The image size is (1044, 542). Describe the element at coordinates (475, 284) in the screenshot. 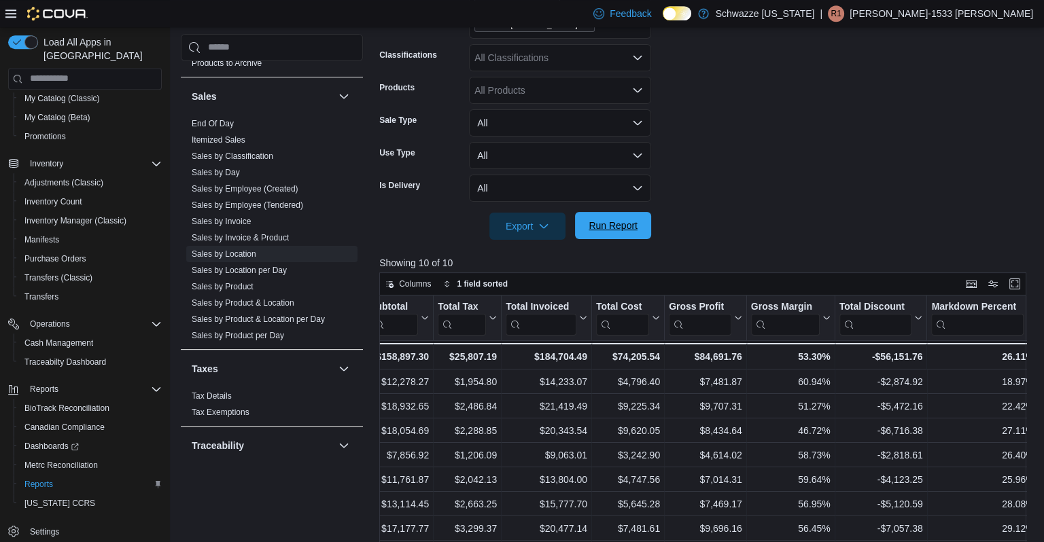

I see `button: 1 field sorted` at that location.